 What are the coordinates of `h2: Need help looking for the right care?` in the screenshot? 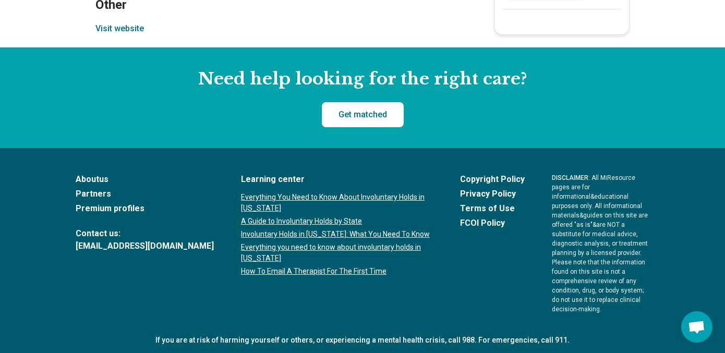 It's located at (362, 79).